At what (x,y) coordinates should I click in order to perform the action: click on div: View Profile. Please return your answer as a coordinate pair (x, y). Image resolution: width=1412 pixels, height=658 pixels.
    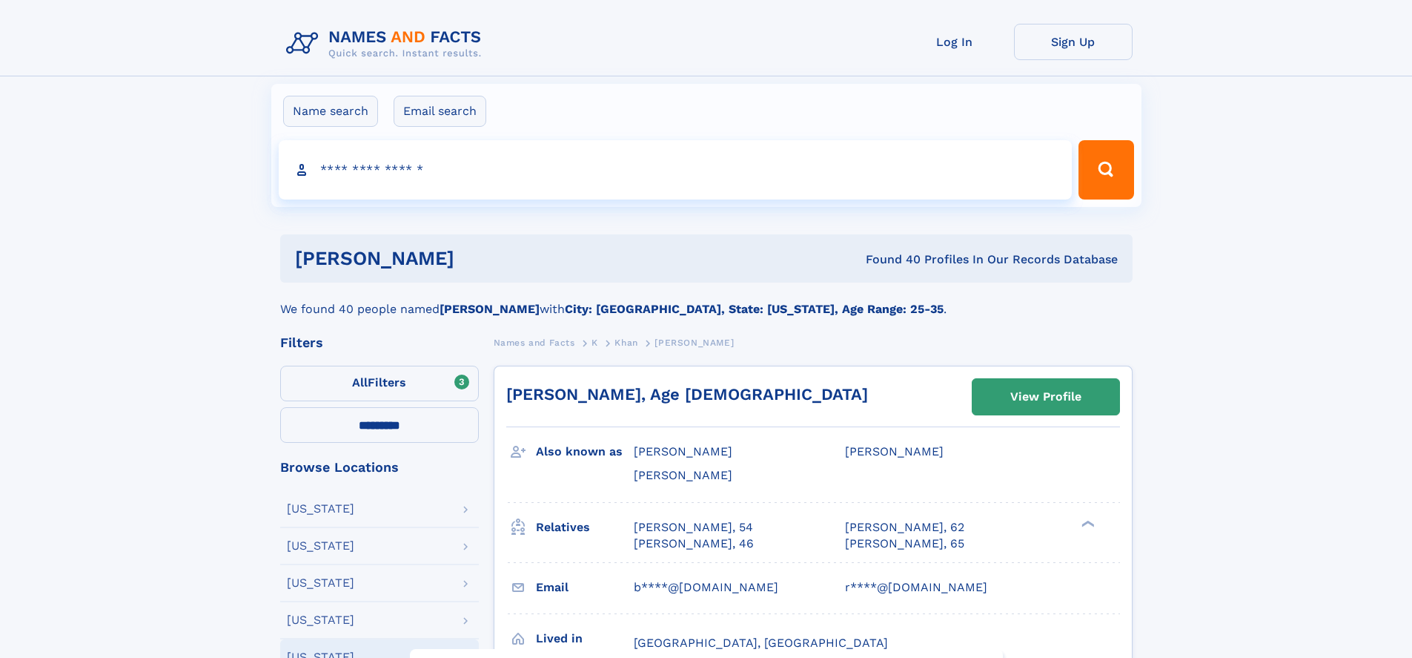
    Looking at the image, I should click on (1046, 397).